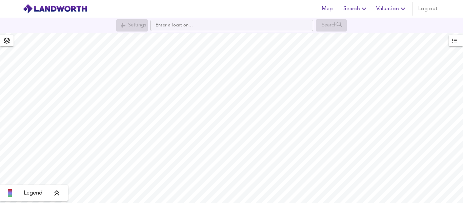 This screenshot has width=463, height=203. What do you see at coordinates (428, 9) in the screenshot?
I see `span: Log out` at bounding box center [428, 9].